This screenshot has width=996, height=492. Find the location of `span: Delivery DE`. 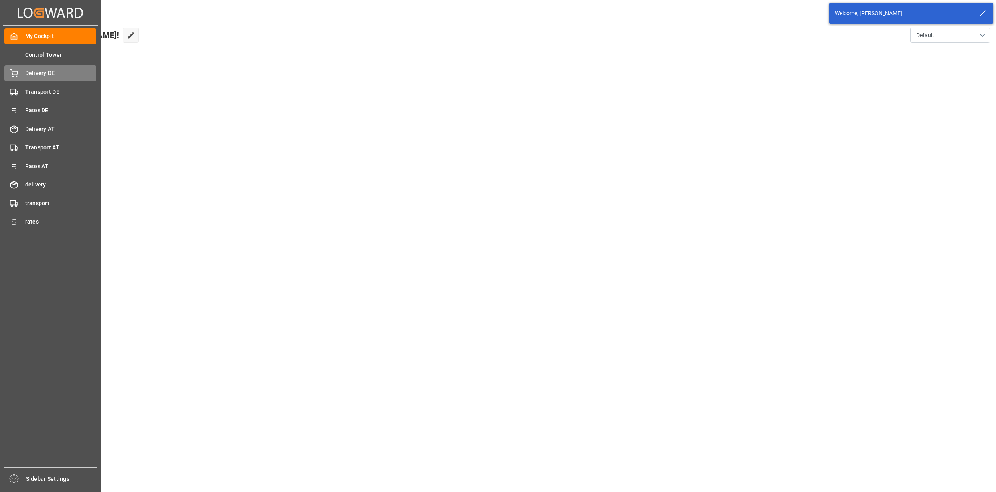

span: Delivery DE is located at coordinates (61, 73).